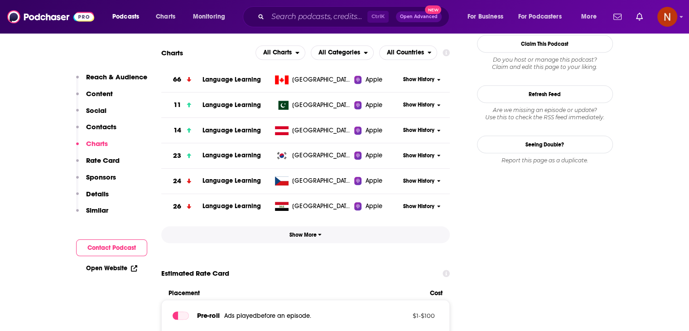 This screenshot has height=331, width=689. I want to click on a: 26, so click(182, 206).